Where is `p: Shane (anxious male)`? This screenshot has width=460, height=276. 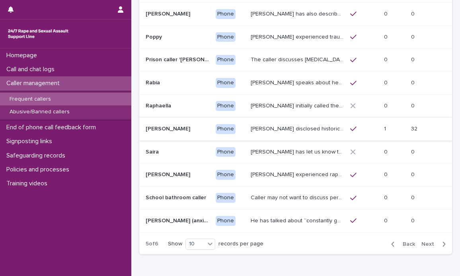 p: Shane (anxious male) is located at coordinates (178, 220).